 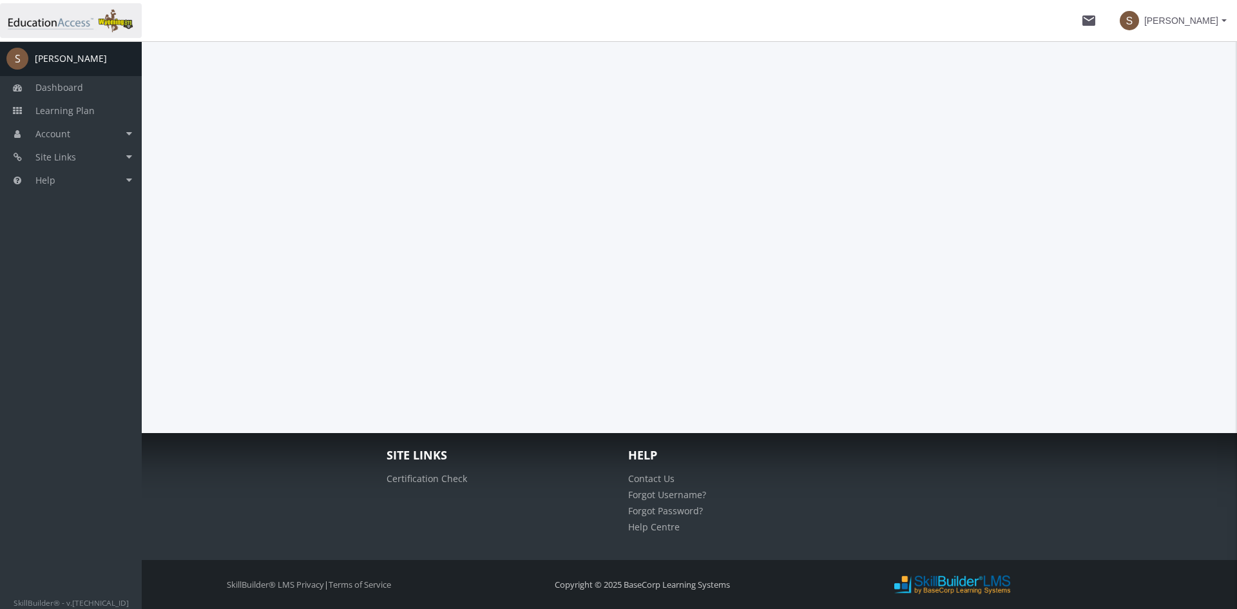 What do you see at coordinates (65, 110) in the screenshot?
I see `span: Learning Plan` at bounding box center [65, 110].